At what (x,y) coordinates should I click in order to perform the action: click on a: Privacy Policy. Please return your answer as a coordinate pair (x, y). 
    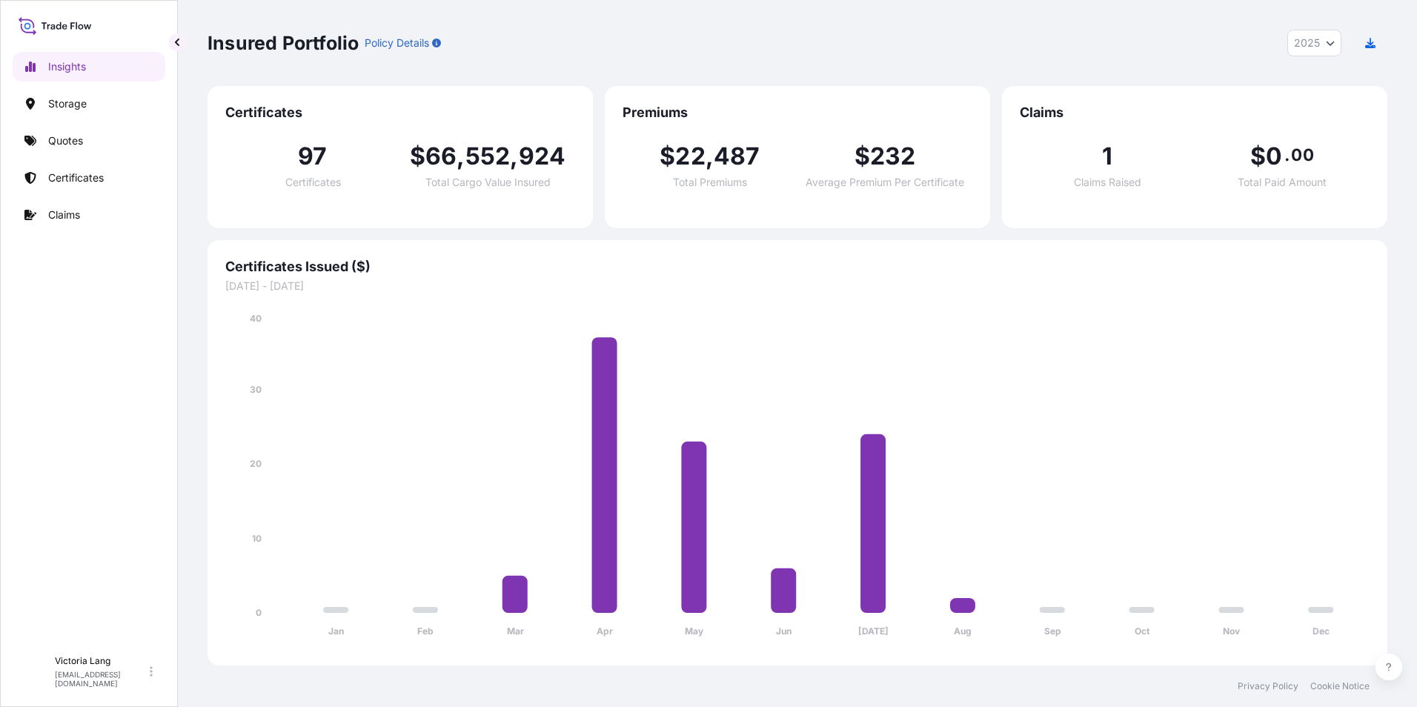
    Looking at the image, I should click on (1268, 686).